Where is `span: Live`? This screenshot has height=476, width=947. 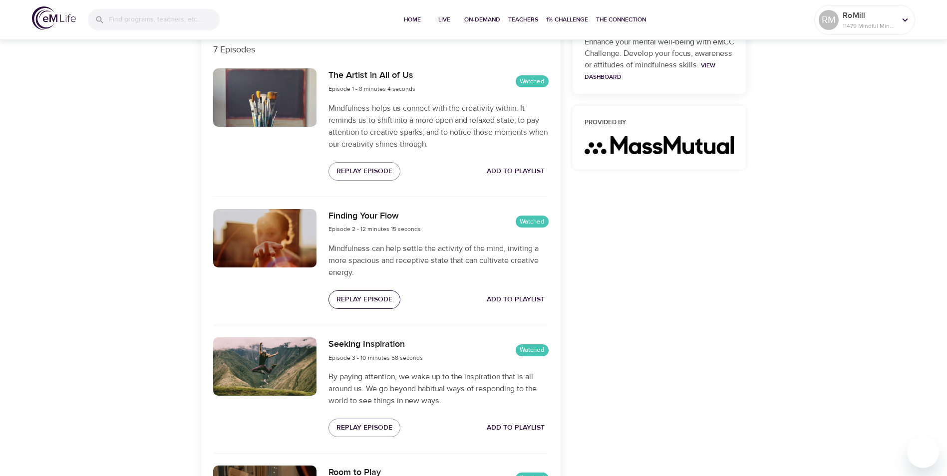 span: Live is located at coordinates (444, 19).